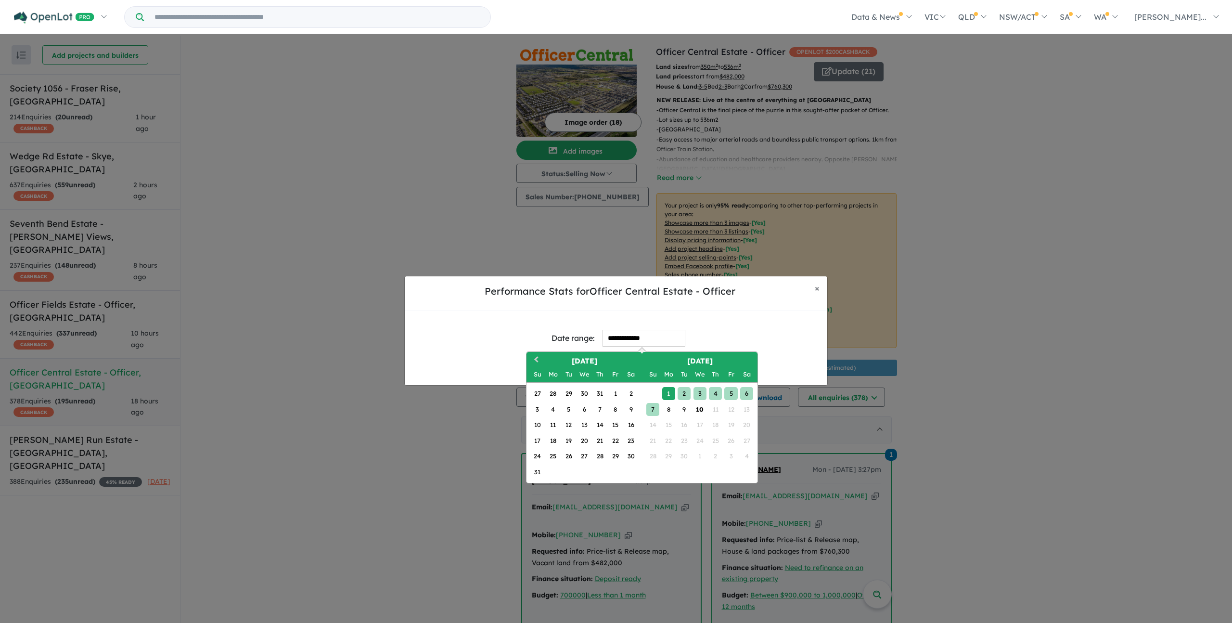 The width and height of the screenshot is (1232, 623). Describe the element at coordinates (537, 472) in the screenshot. I see `div: Choose Sunday, August 31st, 2025` at that location.